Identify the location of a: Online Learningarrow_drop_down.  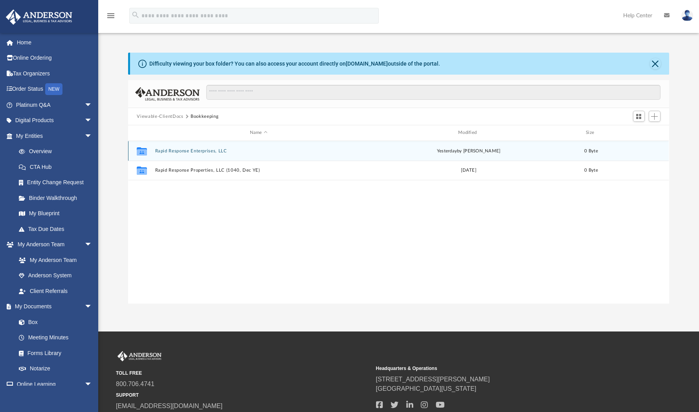
(53, 384).